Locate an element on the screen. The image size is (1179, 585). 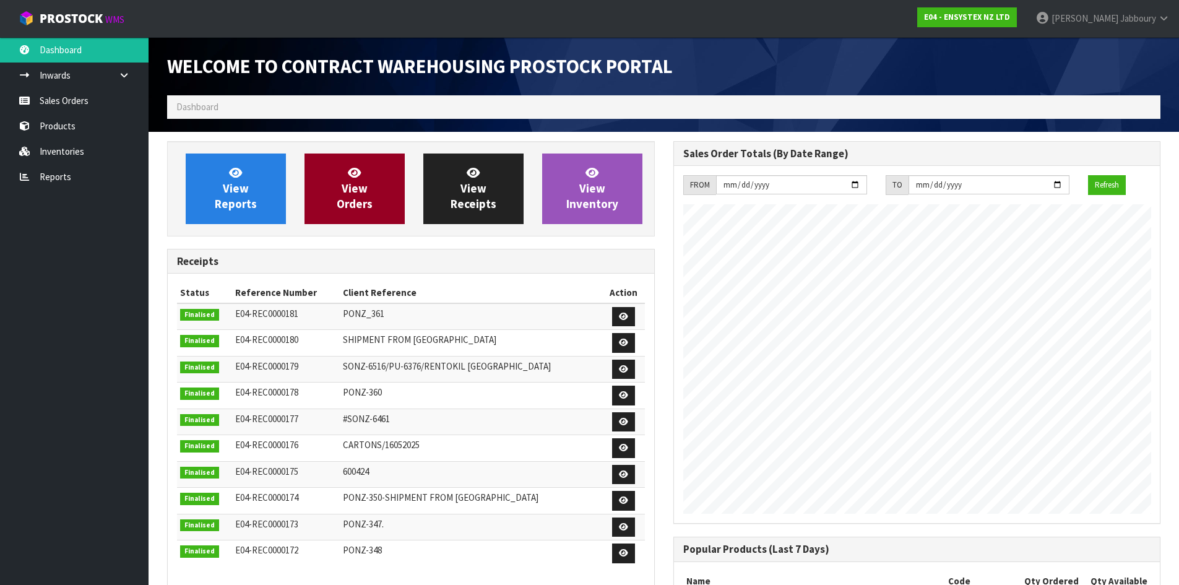
a: ViewOrders is located at coordinates (354, 189).